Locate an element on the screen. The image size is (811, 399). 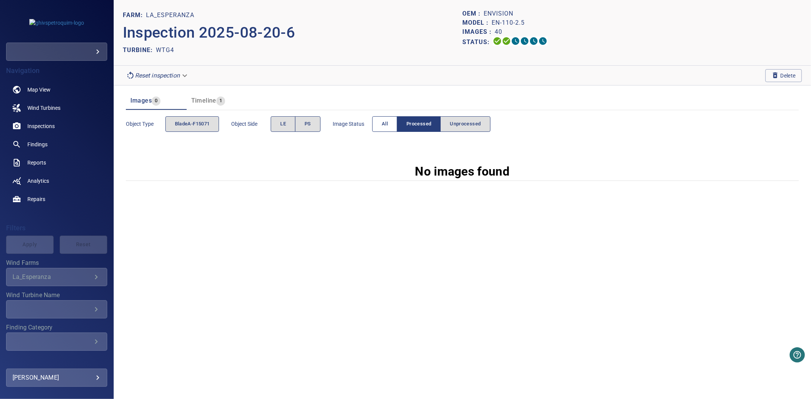
p: La_Esperanza is located at coordinates (170, 15).